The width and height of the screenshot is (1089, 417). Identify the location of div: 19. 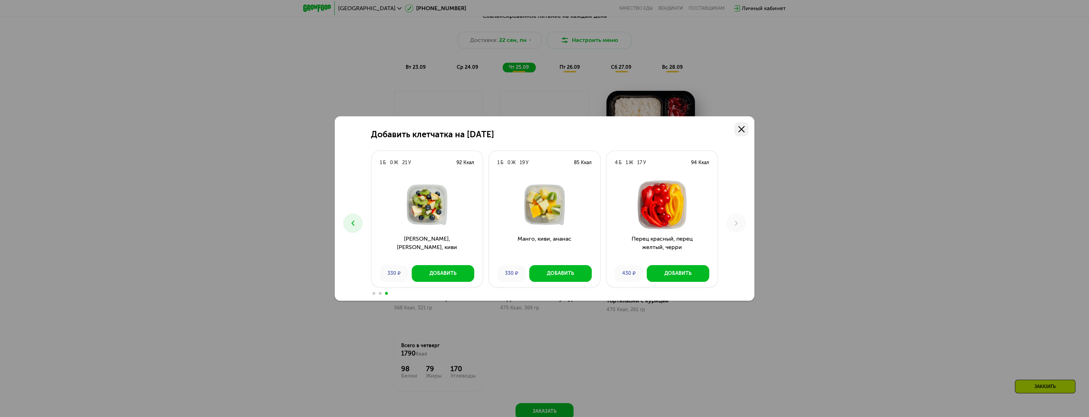
(522, 163).